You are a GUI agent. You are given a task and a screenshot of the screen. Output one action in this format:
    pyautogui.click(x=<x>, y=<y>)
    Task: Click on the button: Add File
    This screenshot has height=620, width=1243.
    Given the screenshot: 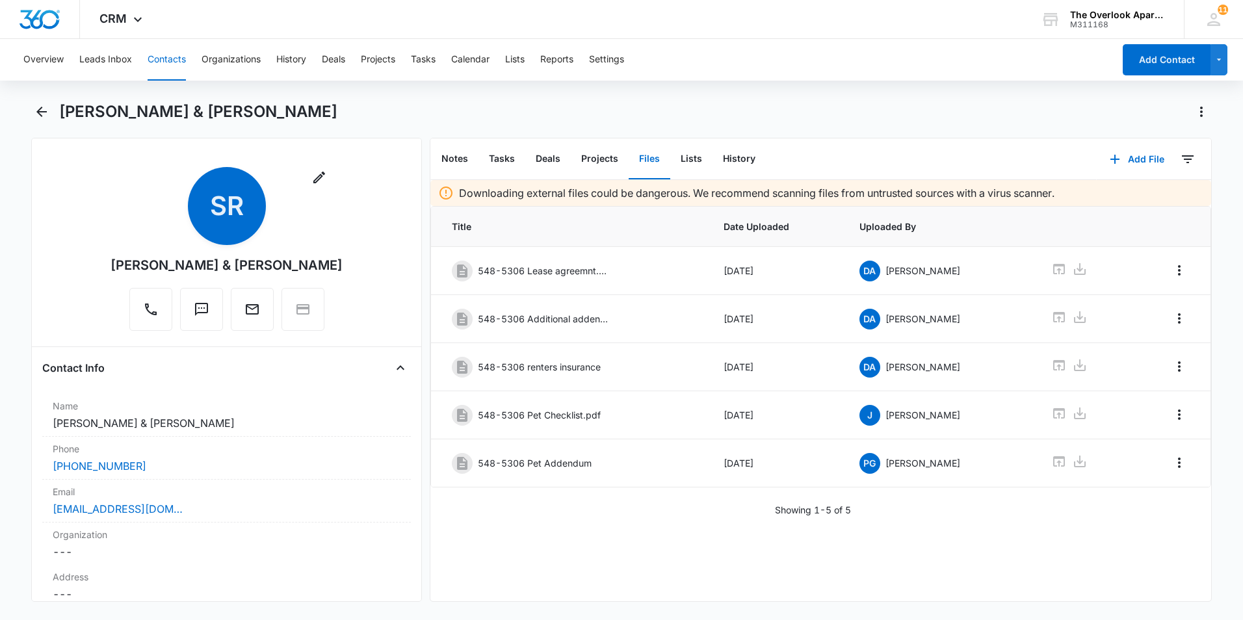 What is the action you would take?
    pyautogui.click(x=1137, y=159)
    